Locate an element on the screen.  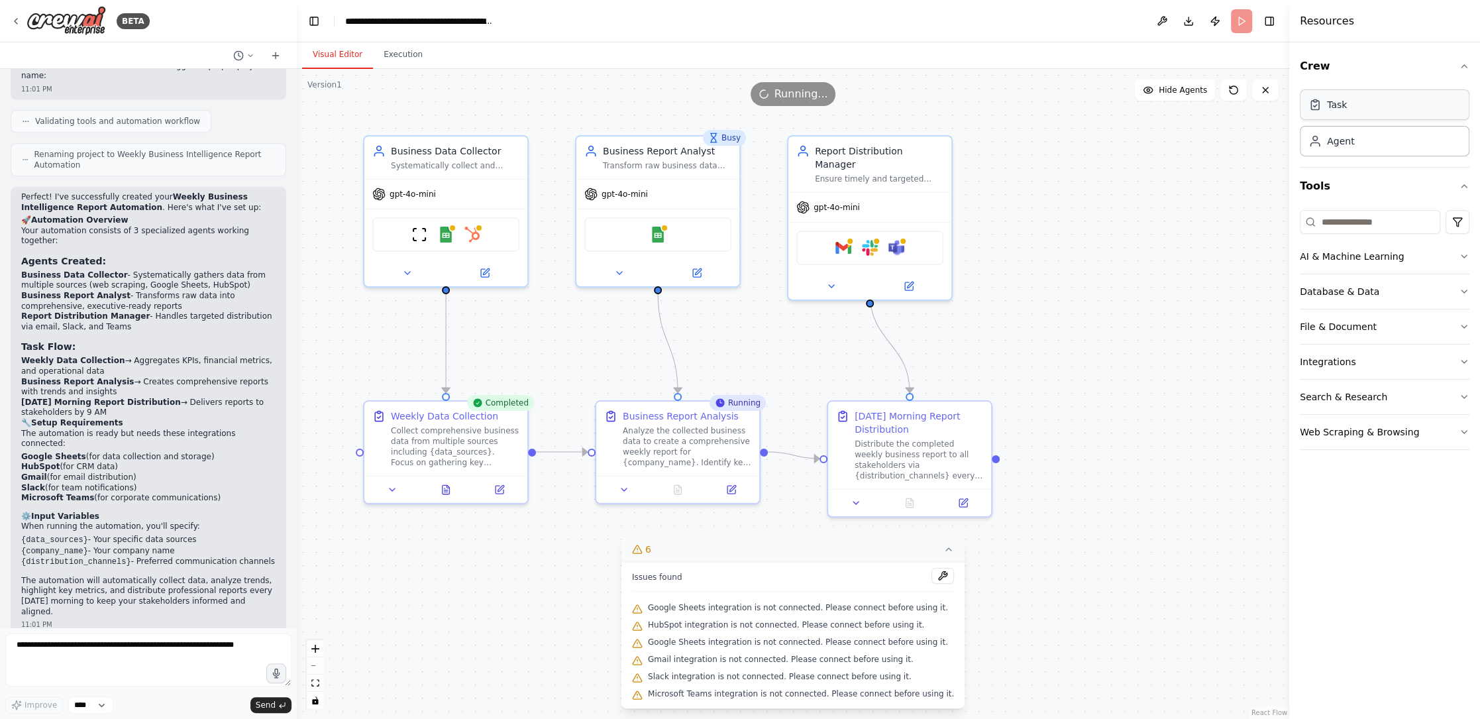
span: Improve is located at coordinates (40, 705).